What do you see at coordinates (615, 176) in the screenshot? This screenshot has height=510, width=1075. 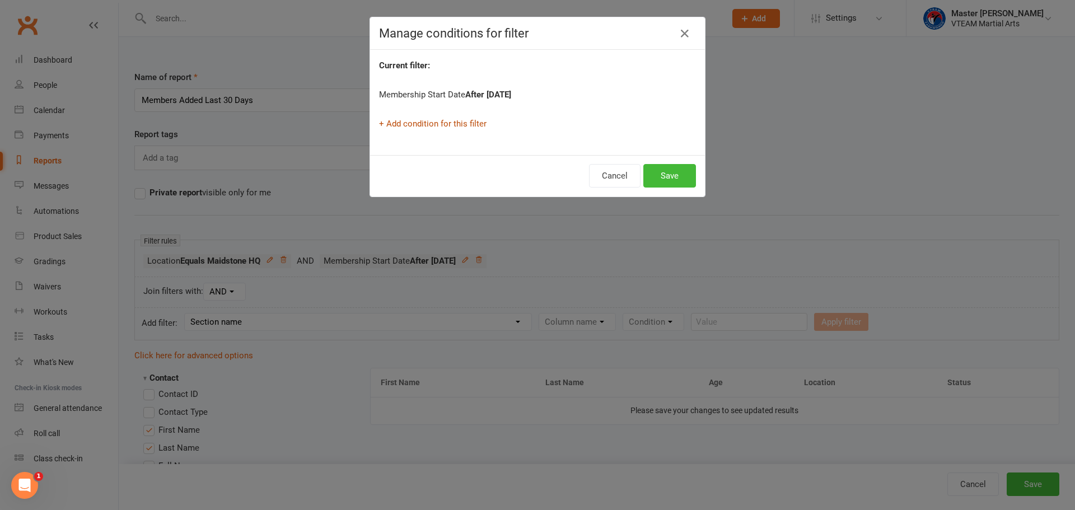 I see `button: Cancel` at bounding box center [615, 176].